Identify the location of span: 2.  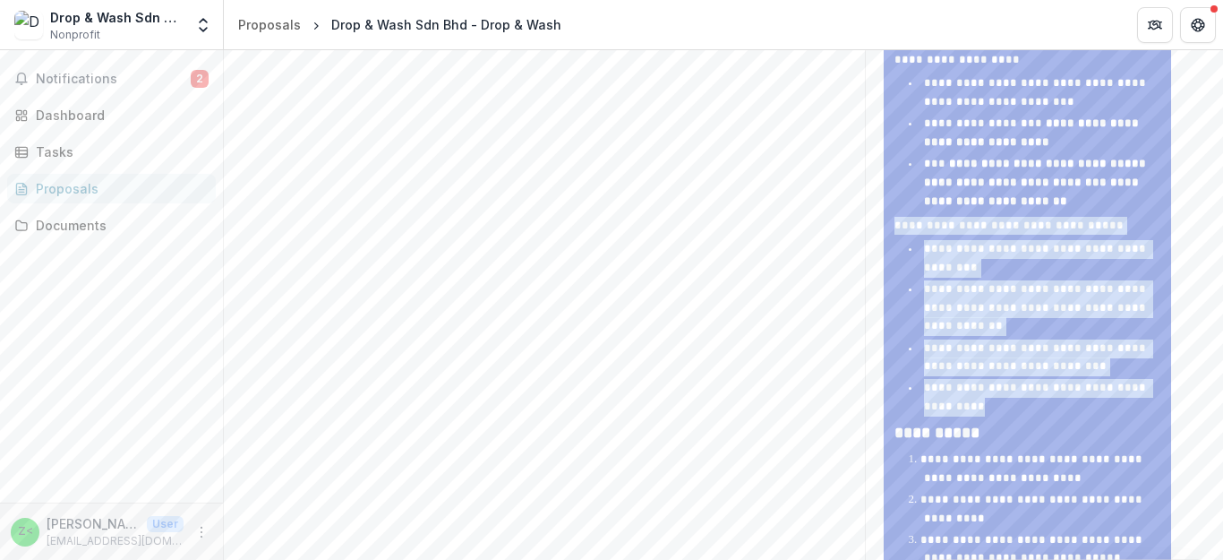
(200, 79).